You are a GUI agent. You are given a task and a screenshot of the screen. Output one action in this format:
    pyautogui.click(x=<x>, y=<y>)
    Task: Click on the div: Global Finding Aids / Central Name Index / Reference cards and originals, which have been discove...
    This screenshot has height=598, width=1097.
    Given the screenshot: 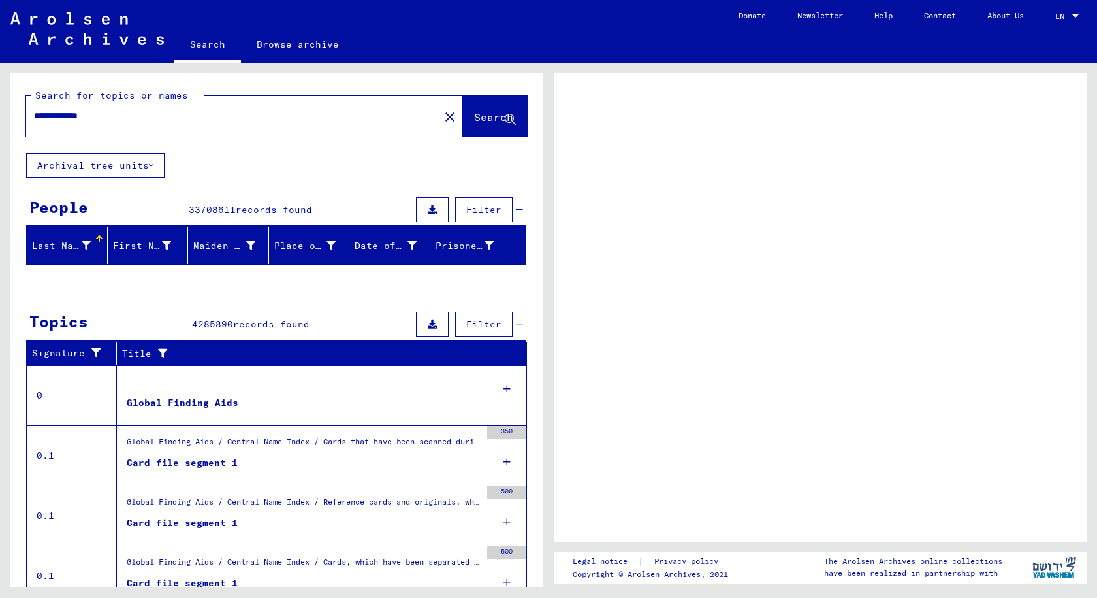 What is the action you would take?
    pyautogui.click(x=304, y=505)
    